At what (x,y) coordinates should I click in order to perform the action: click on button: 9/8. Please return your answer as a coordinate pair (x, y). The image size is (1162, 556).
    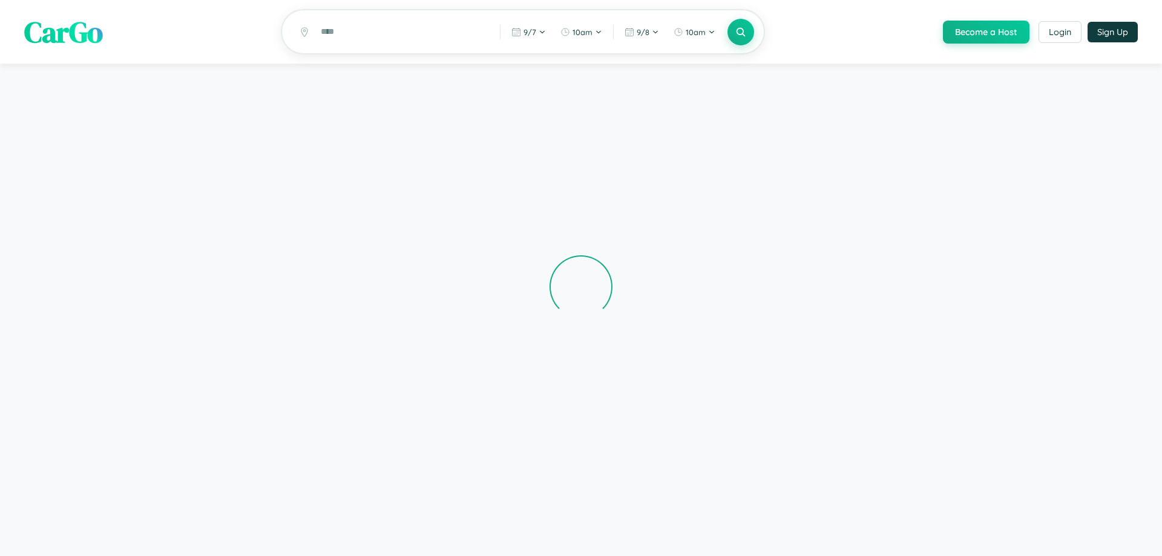
    Looking at the image, I should click on (642, 32).